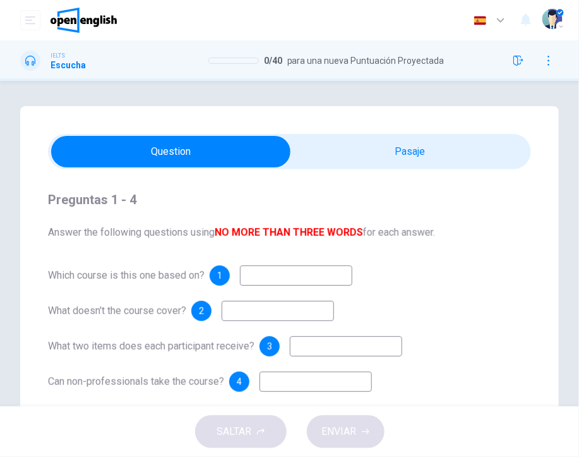  What do you see at coordinates (136, 381) in the screenshot?
I see `span: Can non-professionals take the course?` at bounding box center [136, 381].